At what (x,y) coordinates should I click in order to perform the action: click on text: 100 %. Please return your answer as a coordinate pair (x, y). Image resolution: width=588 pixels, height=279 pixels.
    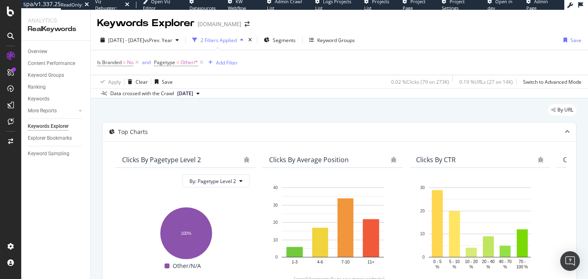
    Looking at the image, I should click on (522, 266).